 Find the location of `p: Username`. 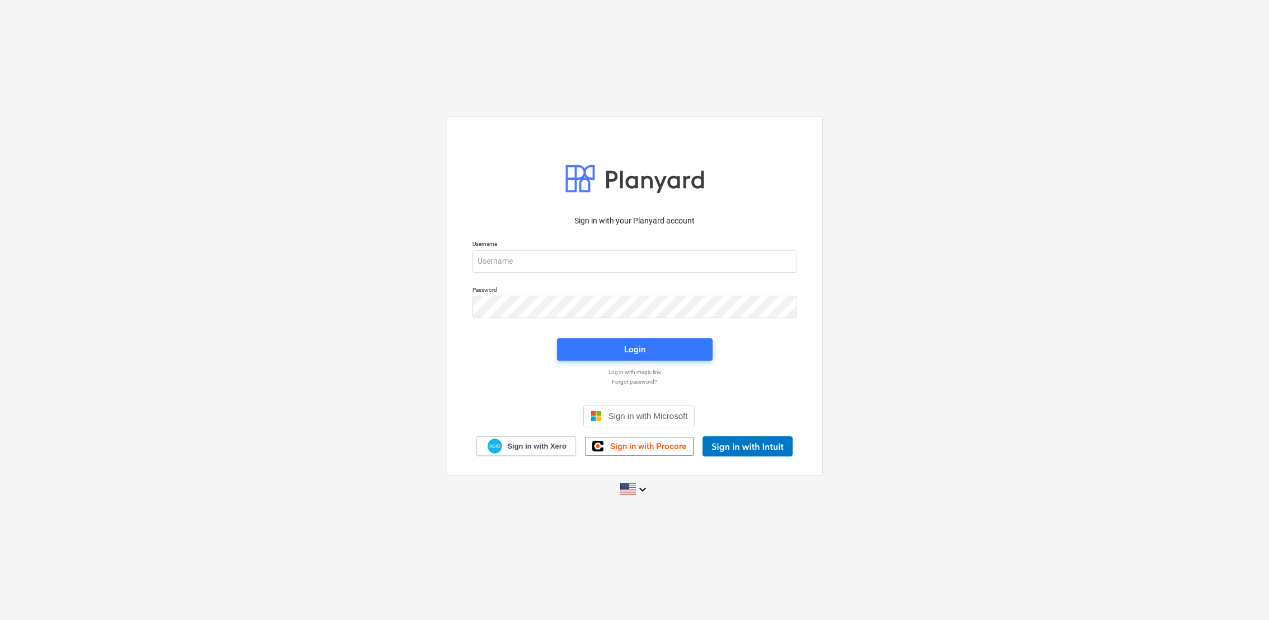

p: Username is located at coordinates (635, 245).